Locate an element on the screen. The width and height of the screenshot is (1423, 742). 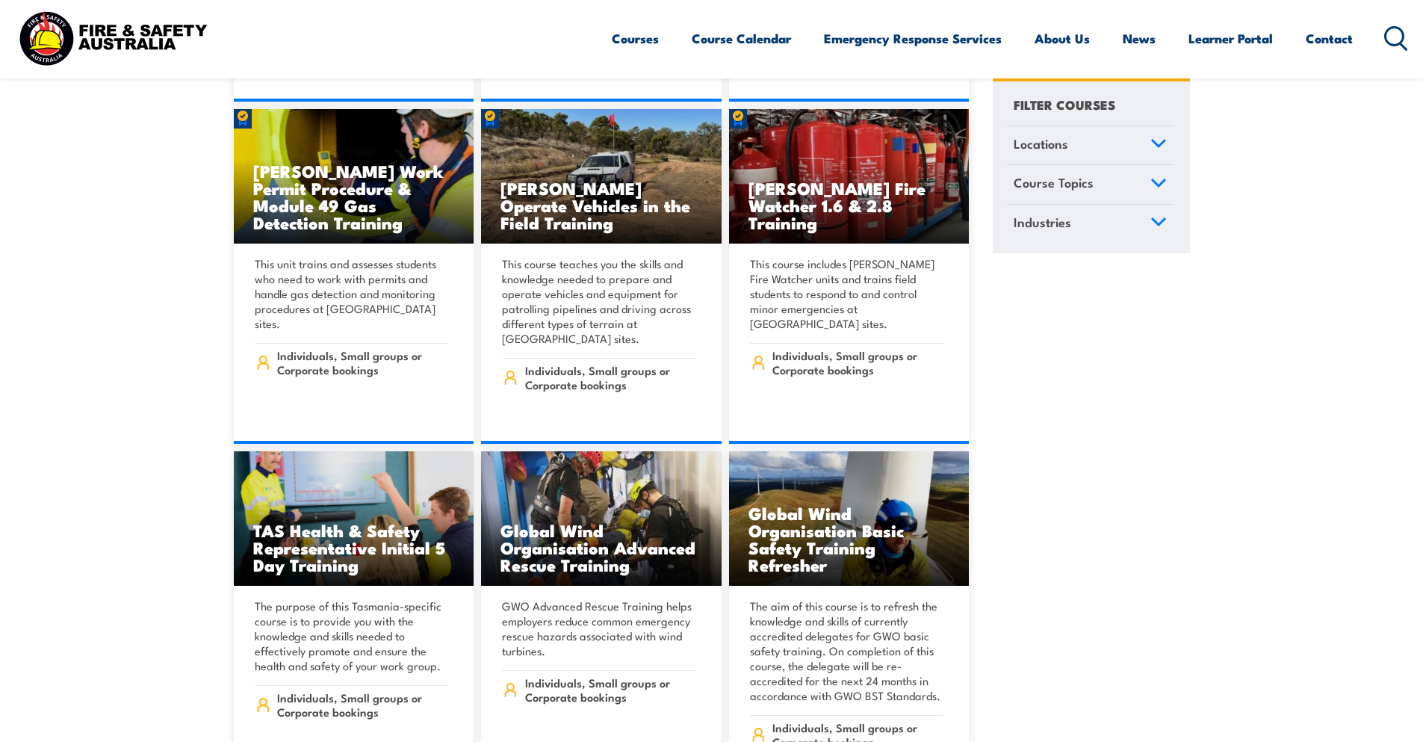
h3: Global Wind Organisation Advanced Rescue Training is located at coordinates (601, 547).